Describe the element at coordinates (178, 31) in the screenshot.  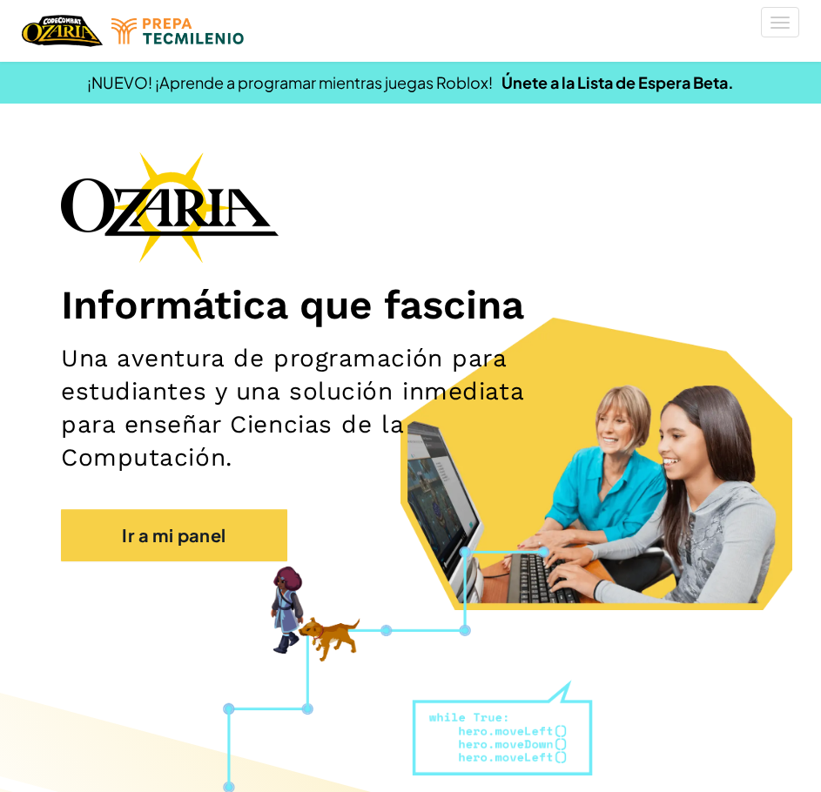
I see `img: Tecmilenio logo` at that location.